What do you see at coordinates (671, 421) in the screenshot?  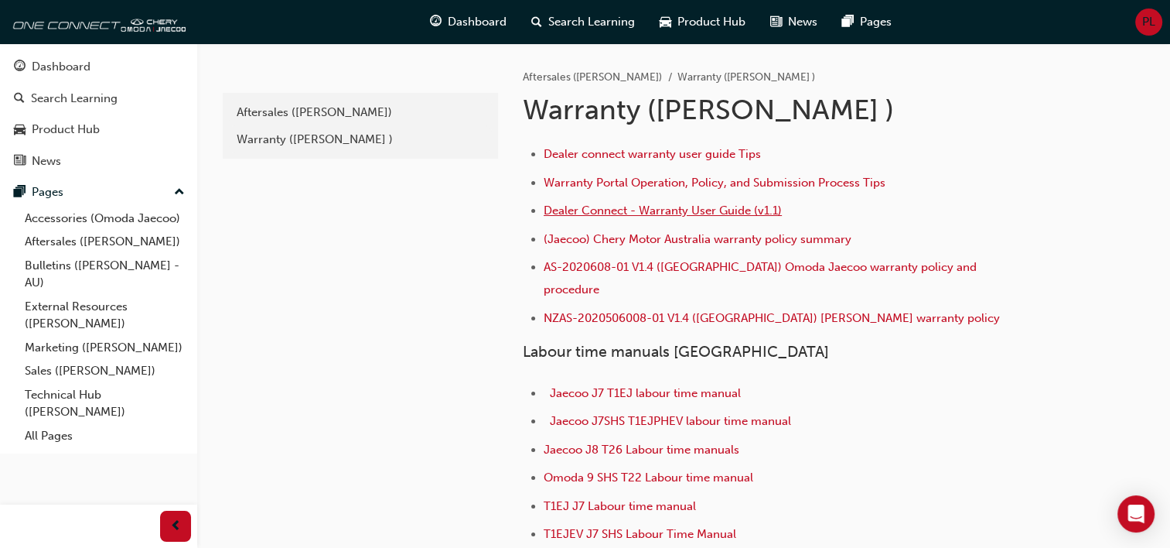 I see `span: Jaecoo J7SHS T1EJPHEV labour time manual` at bounding box center [671, 421].